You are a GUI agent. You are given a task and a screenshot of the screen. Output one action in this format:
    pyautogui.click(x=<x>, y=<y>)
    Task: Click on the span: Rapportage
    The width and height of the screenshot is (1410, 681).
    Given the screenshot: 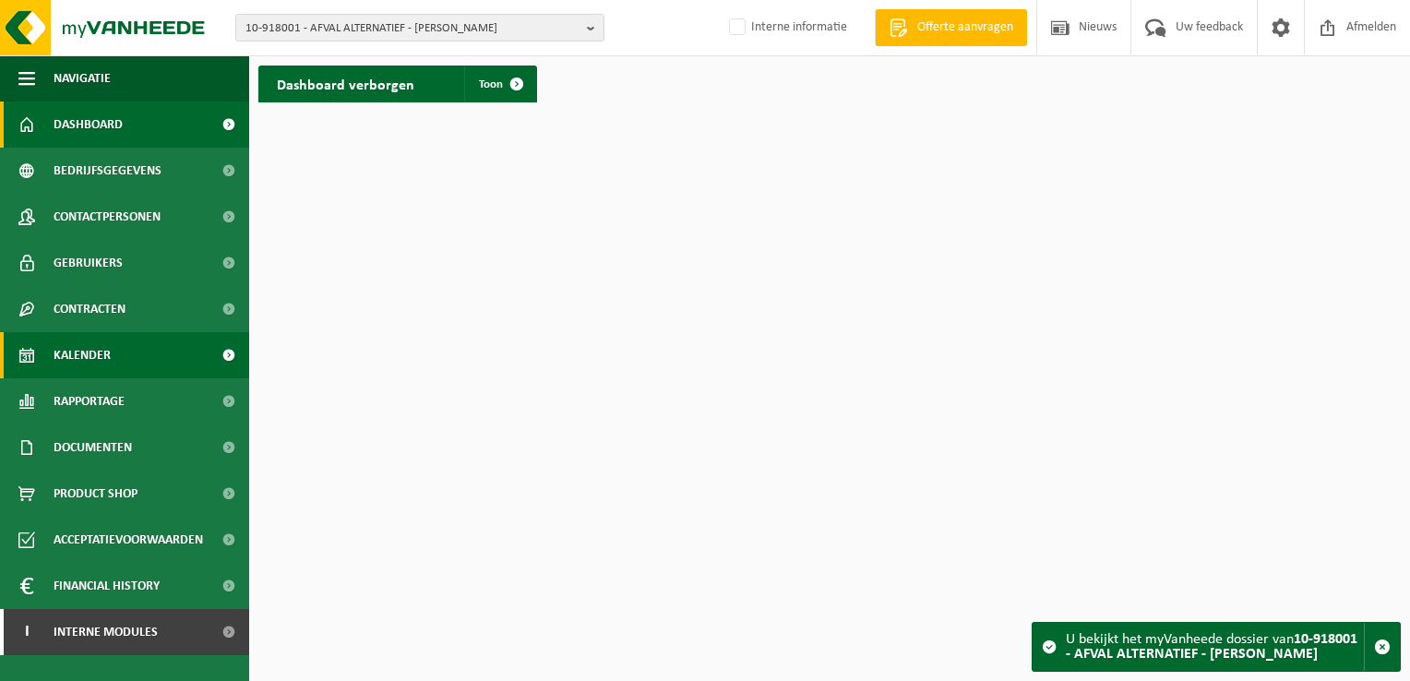 What is the action you would take?
    pyautogui.click(x=89, y=401)
    